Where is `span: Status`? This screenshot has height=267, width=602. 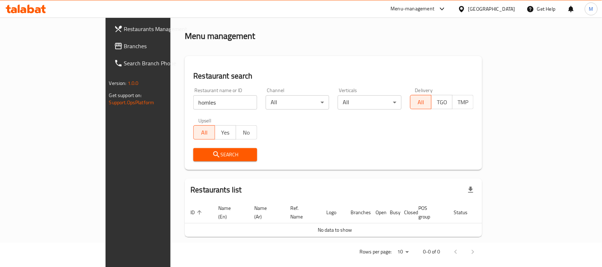 span: Status is located at coordinates (465, 212).